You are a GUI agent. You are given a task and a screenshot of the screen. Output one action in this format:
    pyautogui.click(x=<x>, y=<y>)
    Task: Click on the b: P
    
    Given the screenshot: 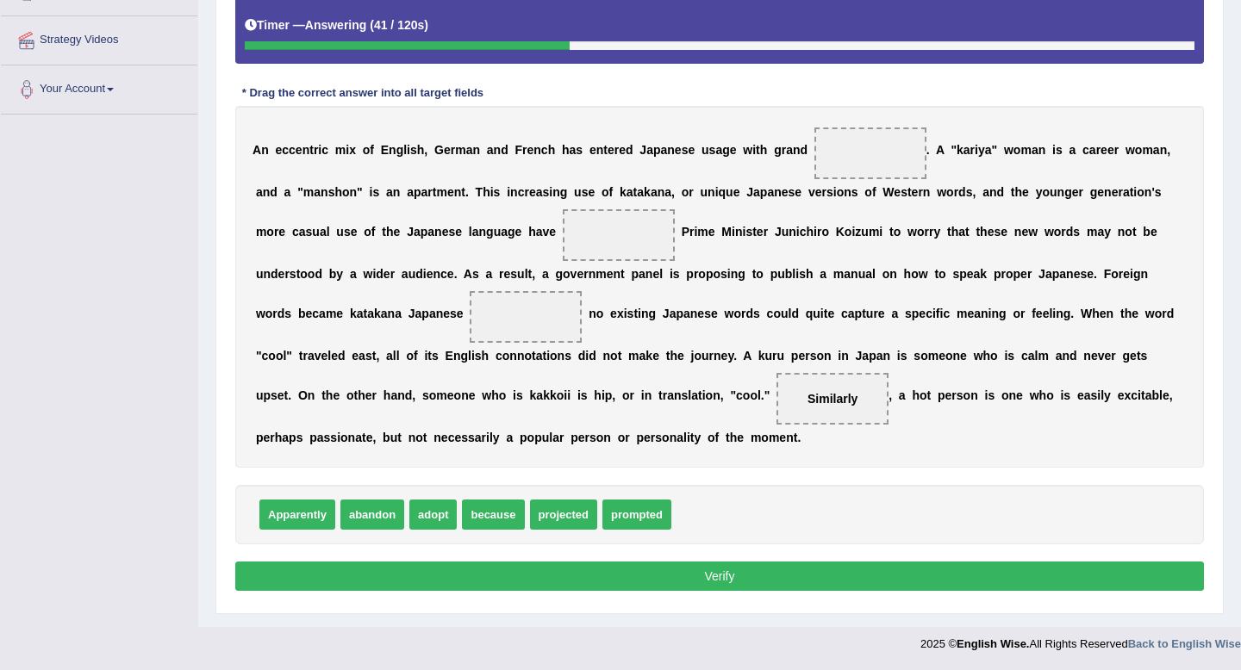 What is the action you would take?
    pyautogui.click(x=685, y=232)
    